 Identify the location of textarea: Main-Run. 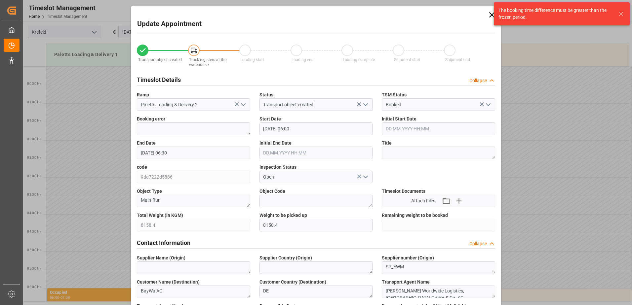
(193, 201).